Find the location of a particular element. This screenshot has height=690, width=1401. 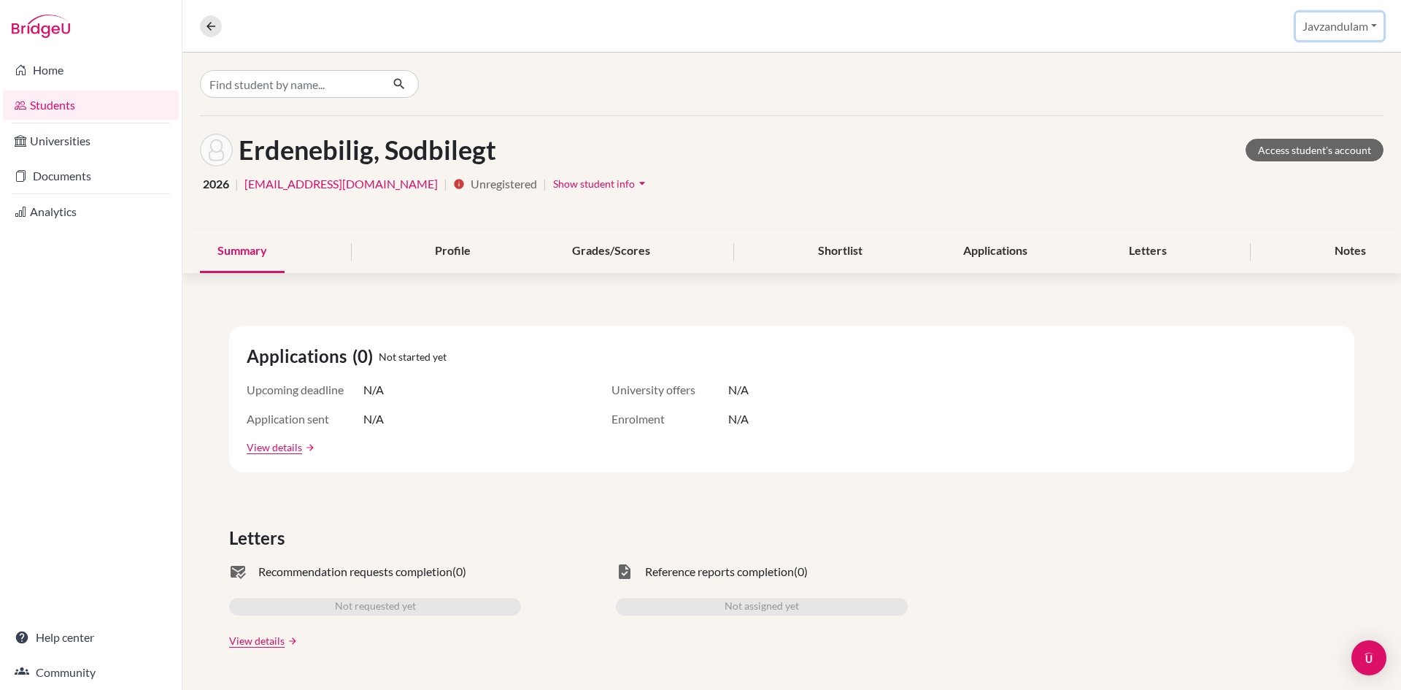

div: Notes is located at coordinates (1350, 251).